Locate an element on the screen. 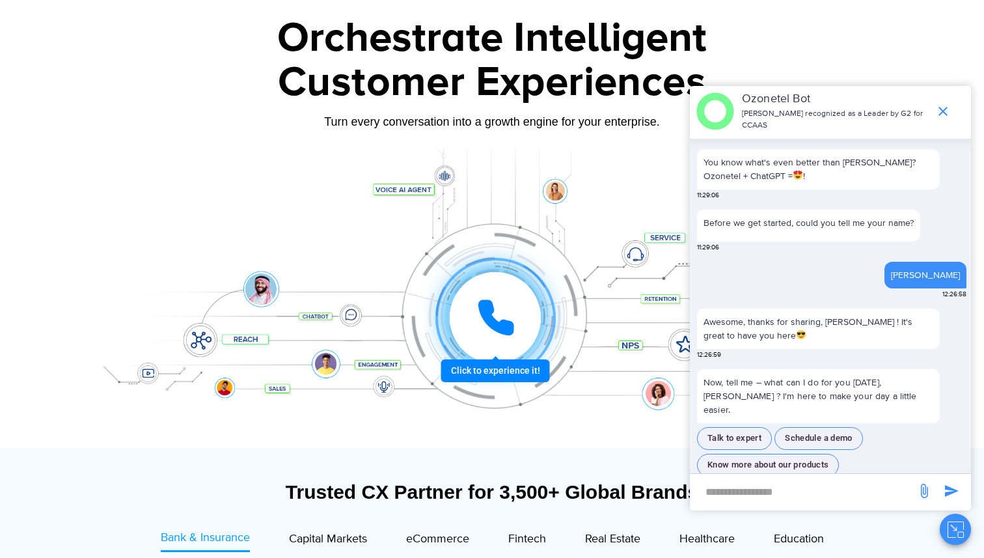  div: Trusted CX Partner for 3,500+ Global Brands is located at coordinates (492, 491).